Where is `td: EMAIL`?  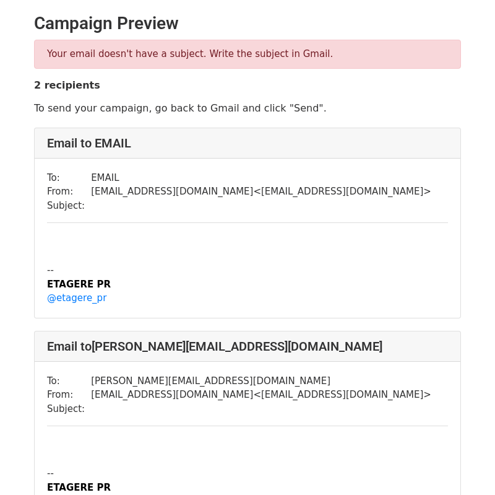 td: EMAIL is located at coordinates (261, 178).